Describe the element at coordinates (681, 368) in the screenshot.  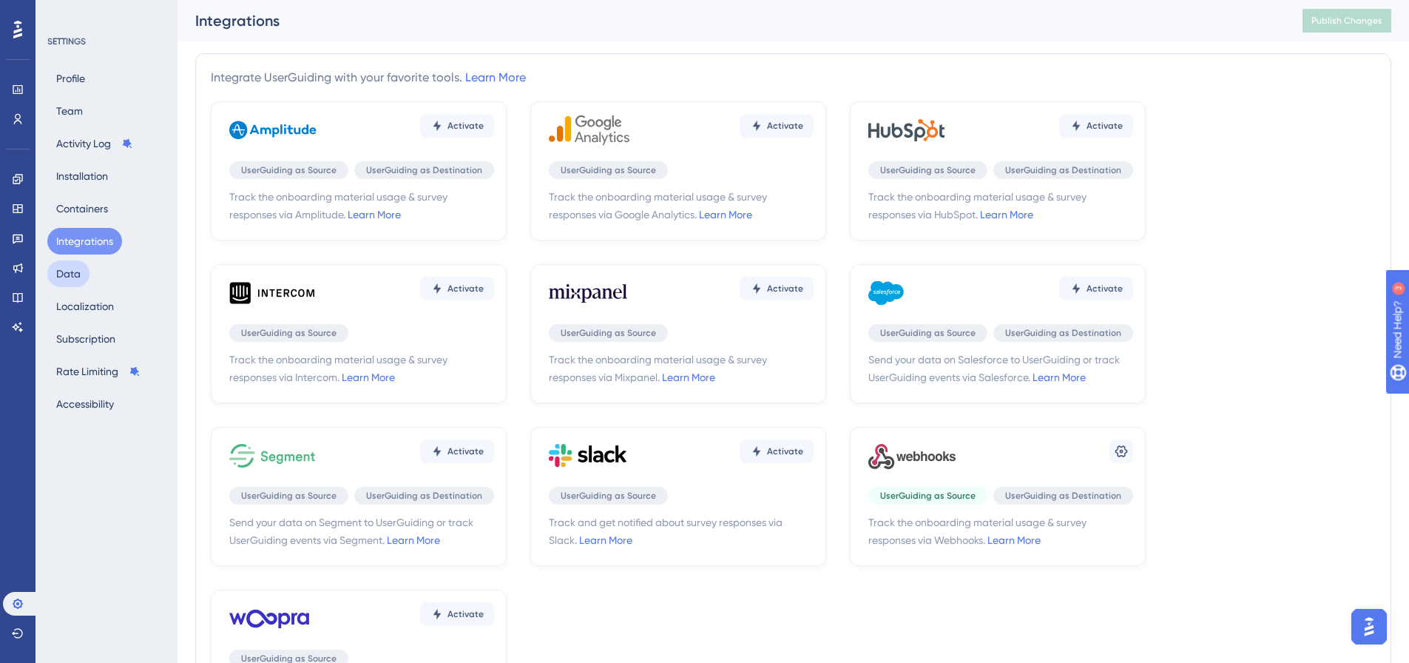
I see `span: Track the onboarding material usage & survey responses via Mixpanel.` at that location.